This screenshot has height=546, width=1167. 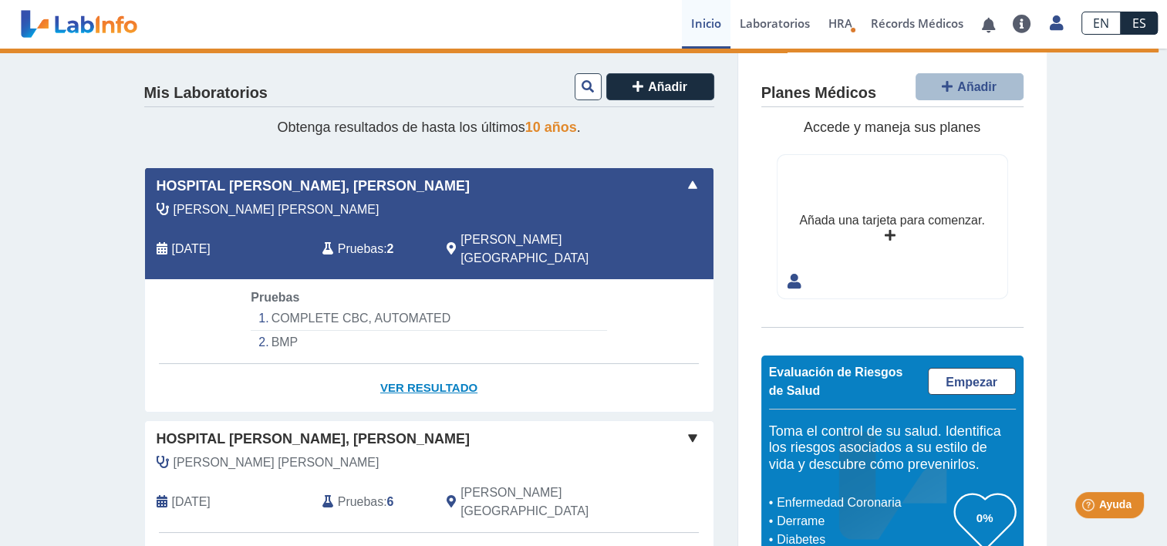 I want to click on h4: Planes Médicos, so click(x=819, y=93).